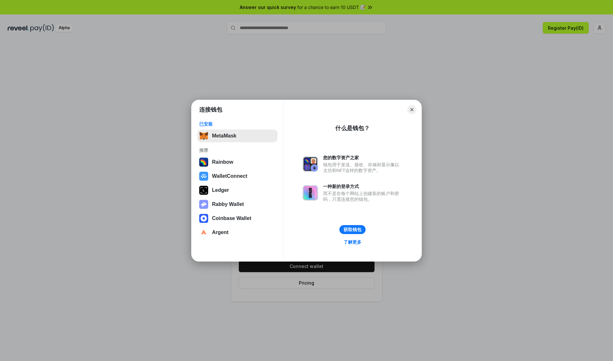 This screenshot has width=613, height=361. What do you see at coordinates (204, 136) in the screenshot?
I see `img: svg+xml,%3Csvg%20fill%3D%22none%22%20height%3D%2233%22%20viewBox%3D%220%200%2035%2033%22%20width%...` at bounding box center [204, 136].